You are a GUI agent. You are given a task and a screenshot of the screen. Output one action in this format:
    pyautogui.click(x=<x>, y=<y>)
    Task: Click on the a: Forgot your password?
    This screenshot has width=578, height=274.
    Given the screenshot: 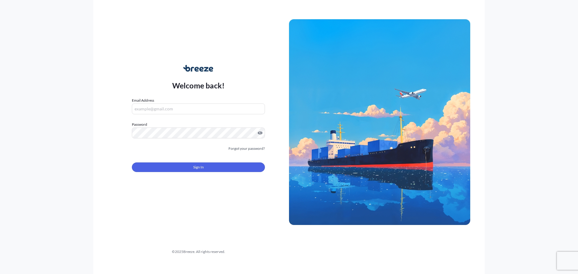 What is the action you would take?
    pyautogui.click(x=247, y=149)
    